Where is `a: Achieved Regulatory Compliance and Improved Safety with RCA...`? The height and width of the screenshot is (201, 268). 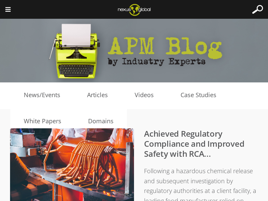 a: Achieved Regulatory Compliance and Improved Safety with RCA... is located at coordinates (194, 143).